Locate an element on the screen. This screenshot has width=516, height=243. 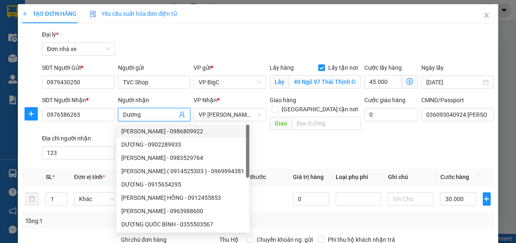
label: Ngày lấy is located at coordinates (432, 68).